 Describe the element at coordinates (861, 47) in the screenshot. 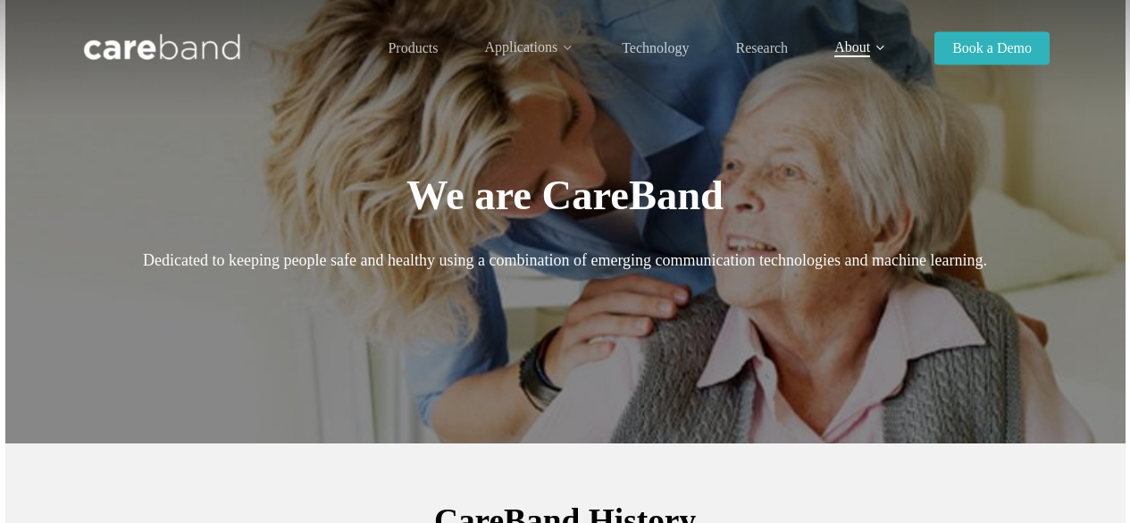

I see `a: About` at that location.